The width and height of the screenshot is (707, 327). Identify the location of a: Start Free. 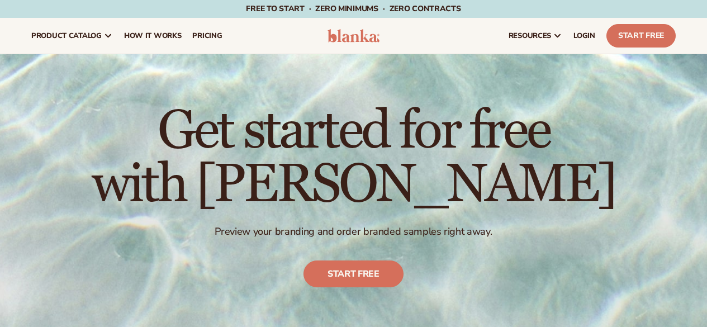
(641, 36).